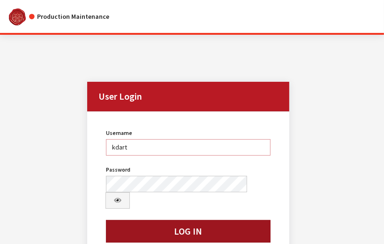 This screenshot has width=384, height=244. What do you see at coordinates (69, 16) in the screenshot?
I see `div: Production Maintenance` at bounding box center [69, 16].